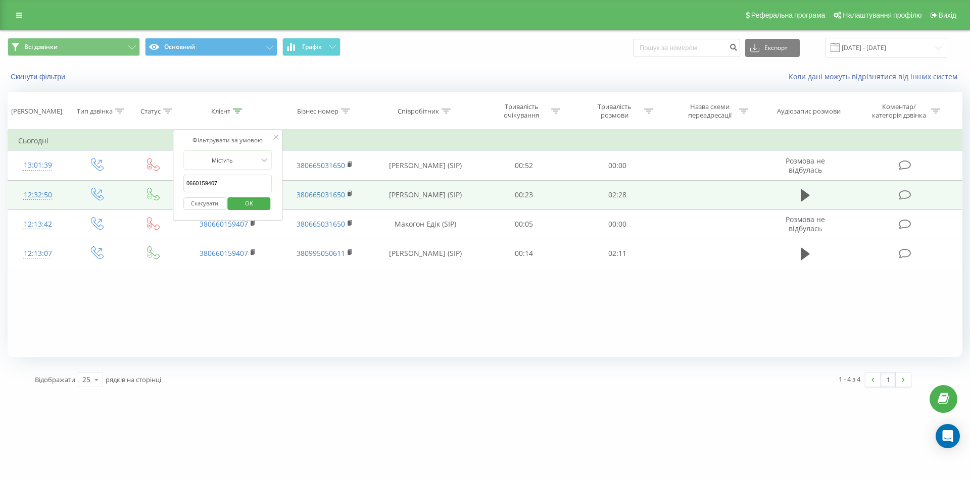 The image size is (970, 481). Describe the element at coordinates (38, 224) in the screenshot. I see `div: 12:13:42` at that location.